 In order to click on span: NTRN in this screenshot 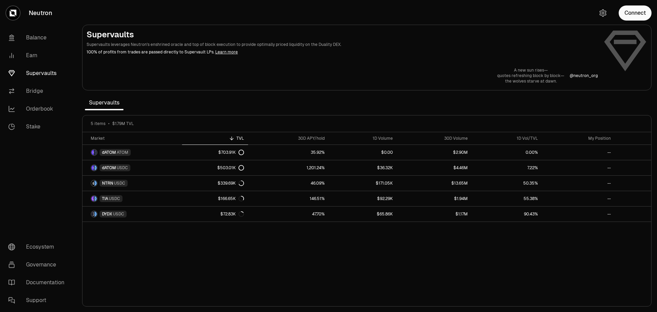, I will do `click(108, 183)`.